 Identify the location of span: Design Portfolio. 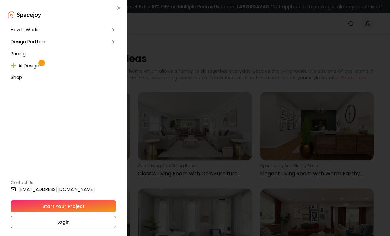
(28, 42).